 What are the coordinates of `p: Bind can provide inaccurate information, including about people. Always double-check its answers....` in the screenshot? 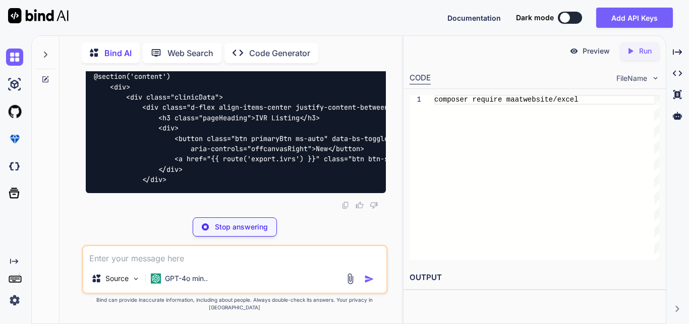 It's located at (235, 303).